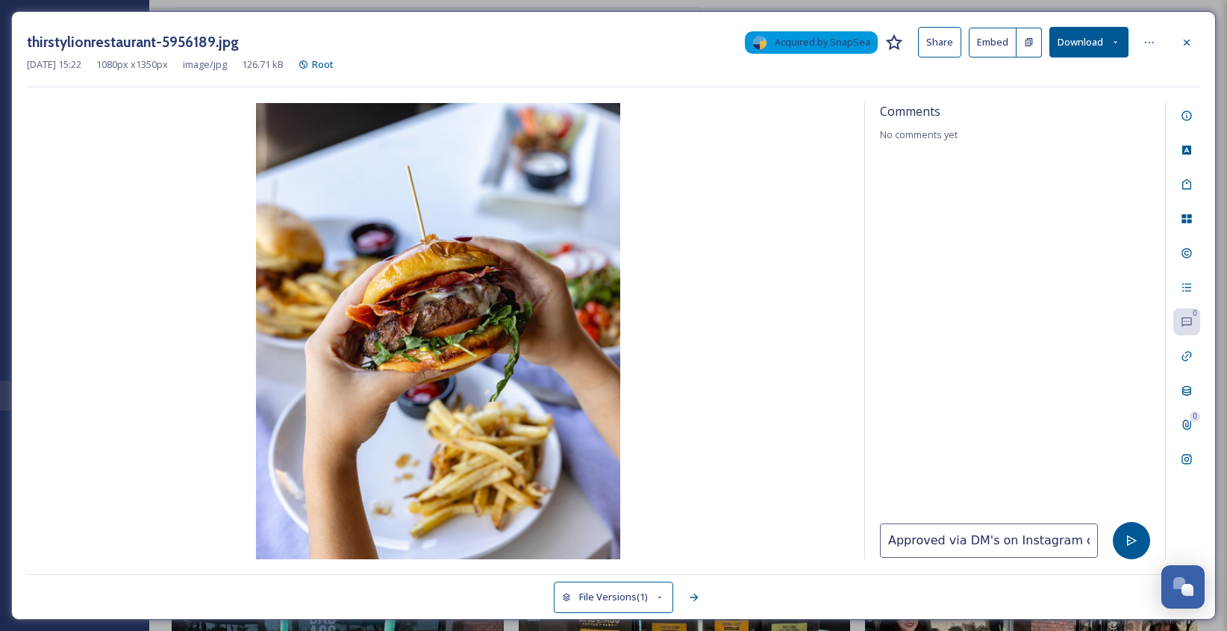  Describe the element at coordinates (614, 597) in the screenshot. I see `button: File Versions(1)` at that location.